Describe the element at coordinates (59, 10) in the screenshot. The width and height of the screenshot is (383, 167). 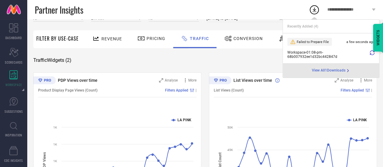
I see `span: Partner Insights` at that location.